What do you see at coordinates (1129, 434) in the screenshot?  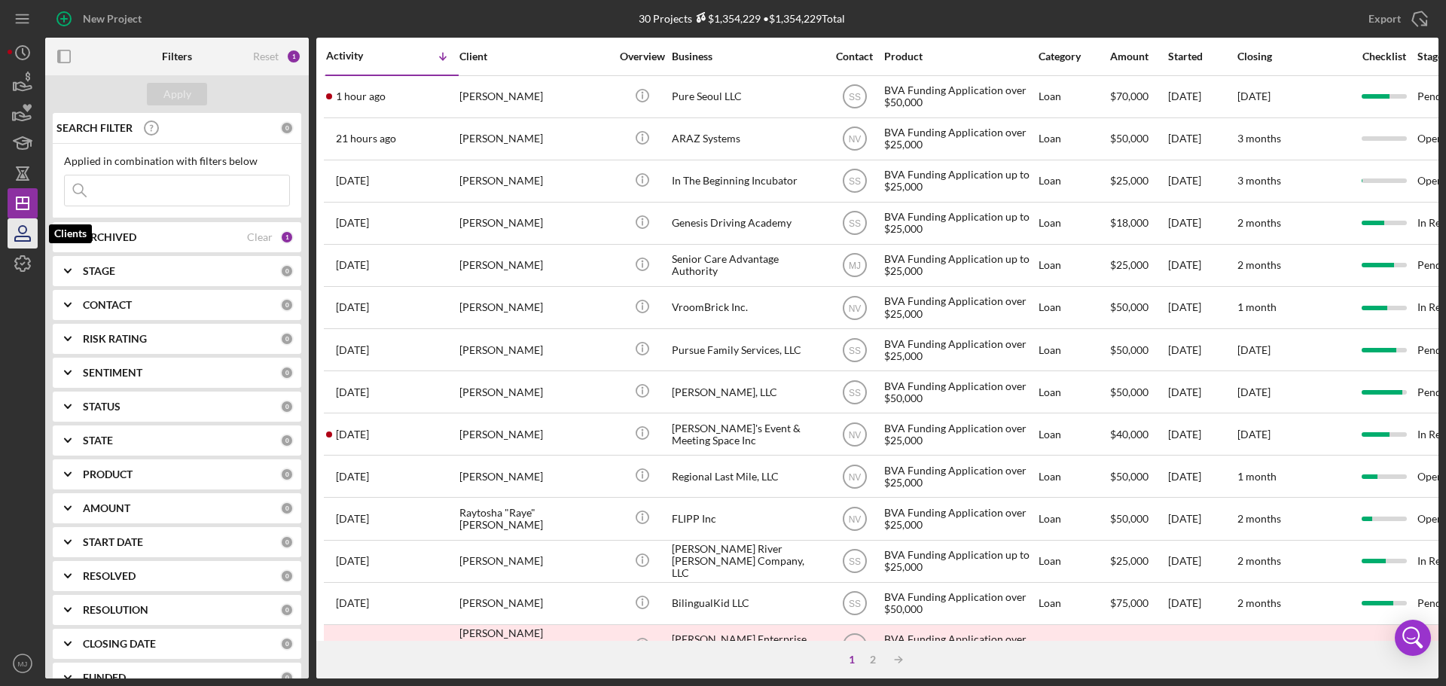 I see `span: $40,000` at bounding box center [1129, 434].